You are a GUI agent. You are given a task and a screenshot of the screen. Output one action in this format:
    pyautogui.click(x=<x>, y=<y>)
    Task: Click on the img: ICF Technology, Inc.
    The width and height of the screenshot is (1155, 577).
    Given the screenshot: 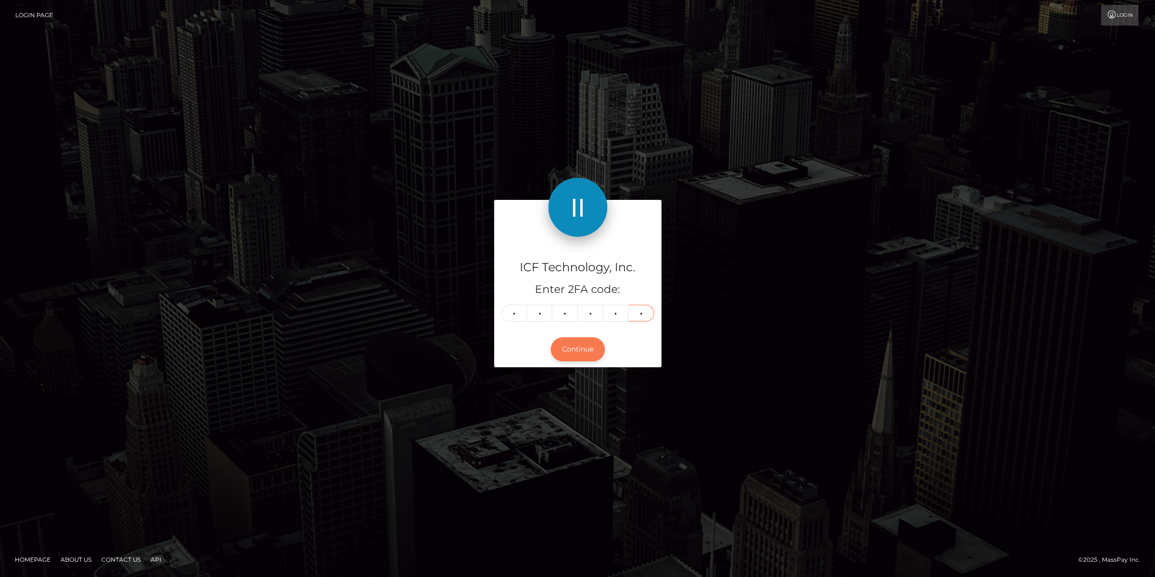 What is the action you would take?
    pyautogui.click(x=578, y=207)
    